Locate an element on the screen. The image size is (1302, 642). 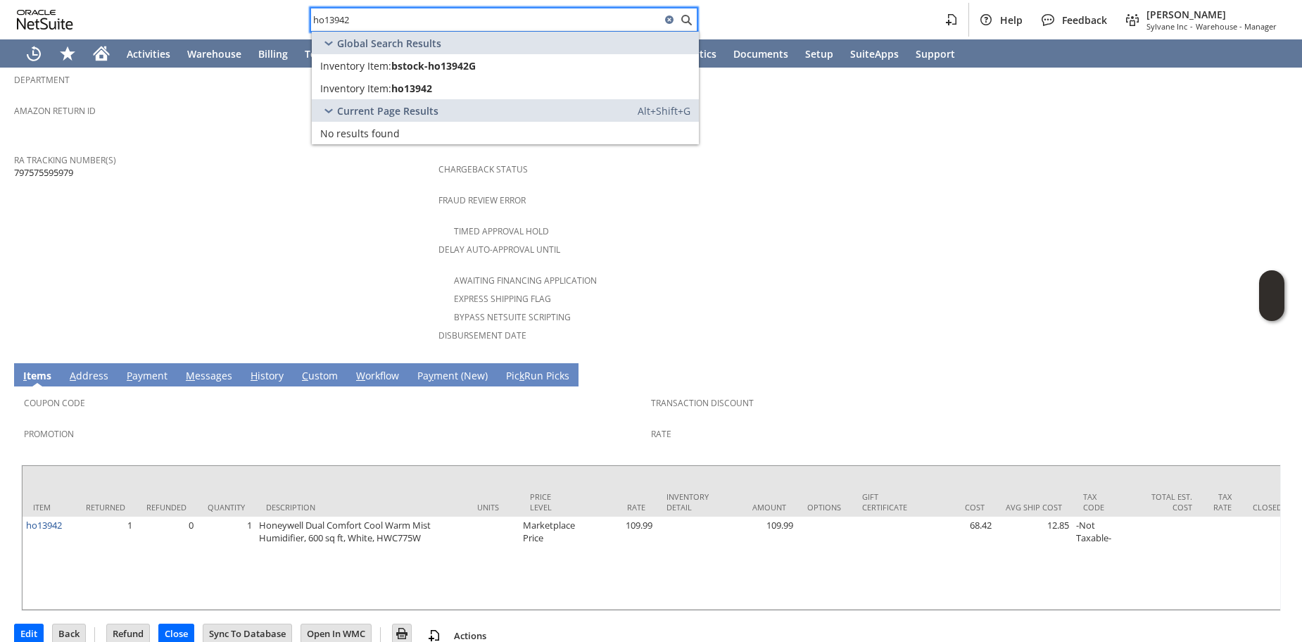
div: Price Level is located at coordinates (549, 502).